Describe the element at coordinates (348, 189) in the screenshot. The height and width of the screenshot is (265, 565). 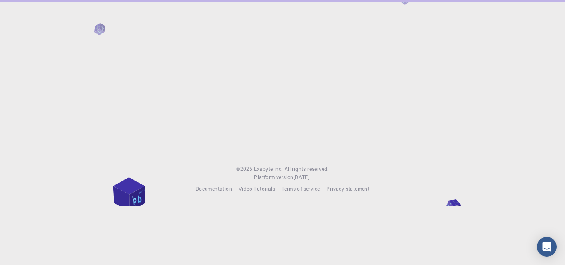
I see `a: Privacy statement` at that location.